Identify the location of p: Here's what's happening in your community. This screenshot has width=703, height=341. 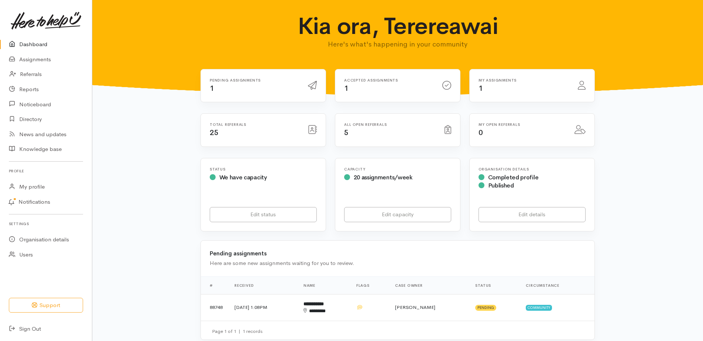
(398, 44).